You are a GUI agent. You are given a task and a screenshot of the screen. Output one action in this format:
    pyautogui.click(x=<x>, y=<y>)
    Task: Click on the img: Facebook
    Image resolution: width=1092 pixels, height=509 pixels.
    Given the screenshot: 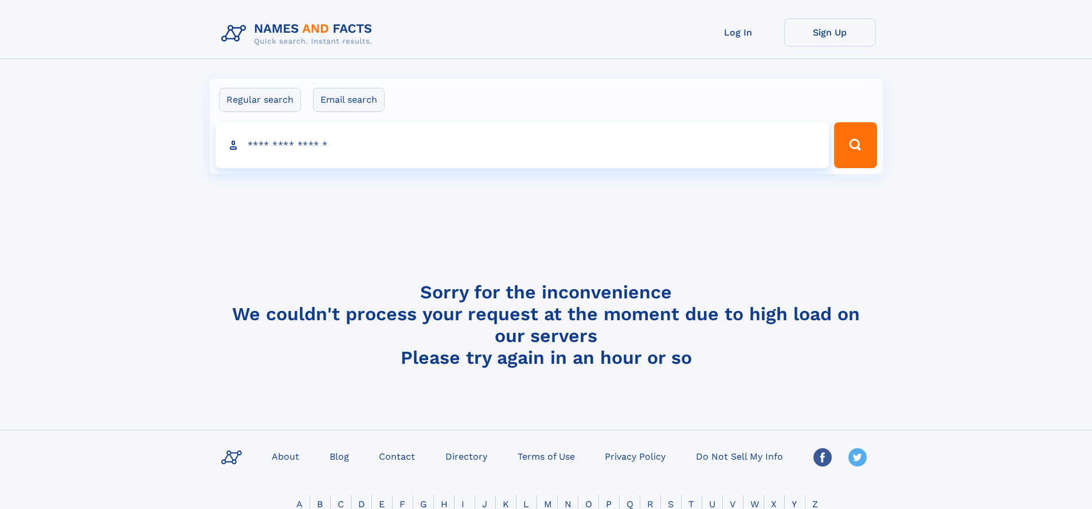 What is the action you would take?
    pyautogui.click(x=823, y=457)
    